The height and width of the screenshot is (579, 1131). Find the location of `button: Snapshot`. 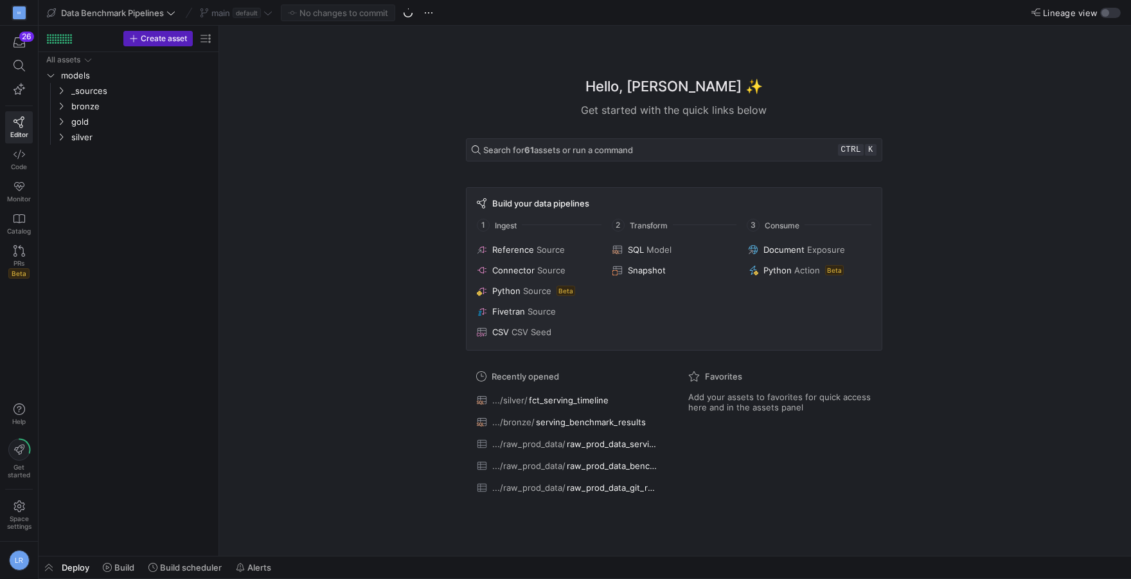

button: Snapshot is located at coordinates (674, 270).